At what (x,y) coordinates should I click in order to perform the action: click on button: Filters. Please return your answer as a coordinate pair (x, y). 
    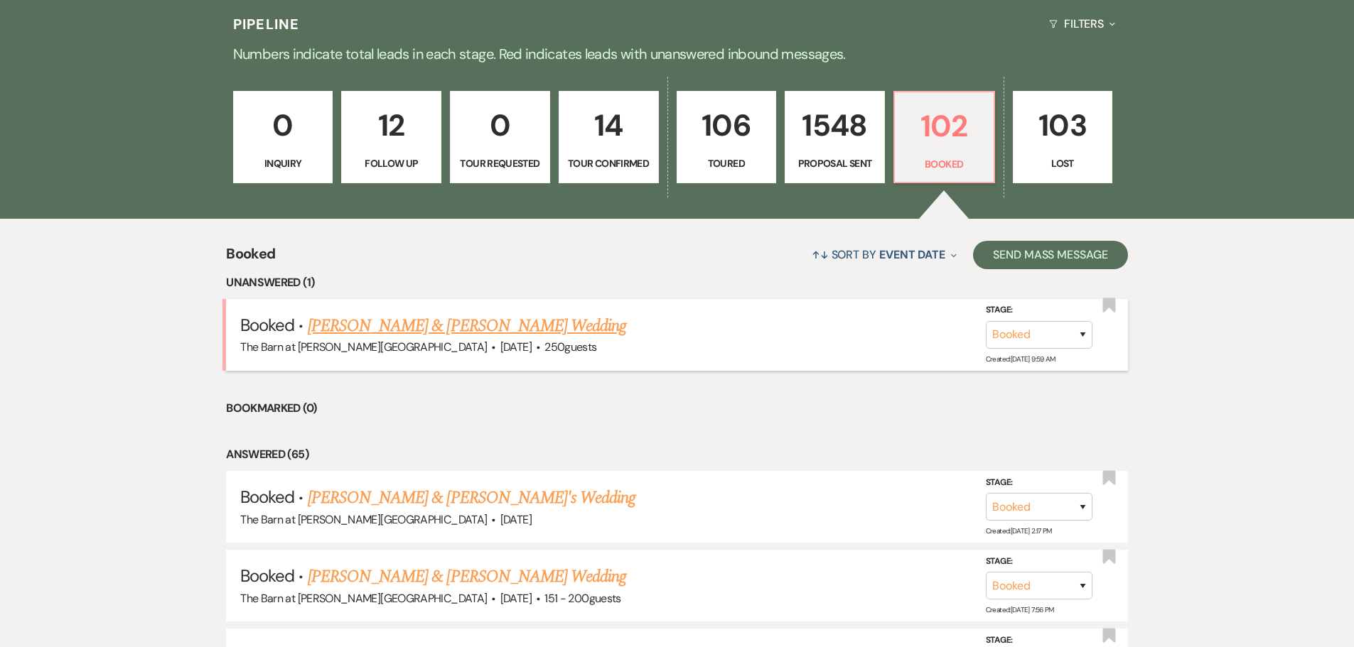
    Looking at the image, I should click on (1082, 23).